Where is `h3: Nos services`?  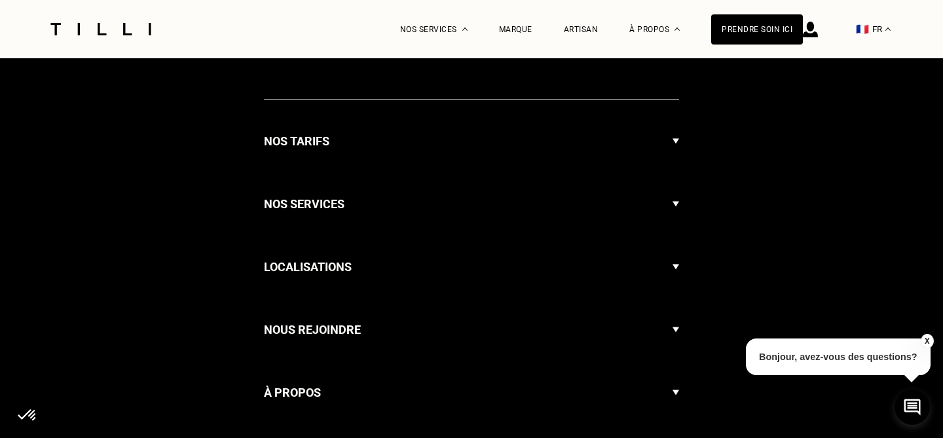
h3: Nos services is located at coordinates (304, 204).